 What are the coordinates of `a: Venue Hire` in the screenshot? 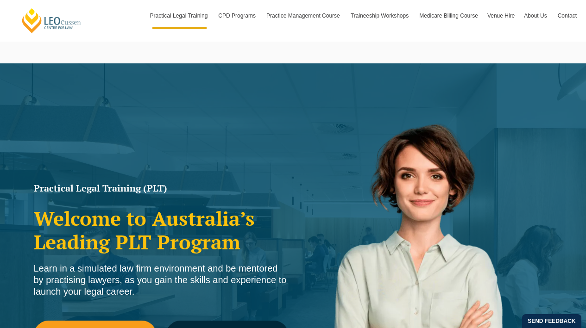 It's located at (500, 16).